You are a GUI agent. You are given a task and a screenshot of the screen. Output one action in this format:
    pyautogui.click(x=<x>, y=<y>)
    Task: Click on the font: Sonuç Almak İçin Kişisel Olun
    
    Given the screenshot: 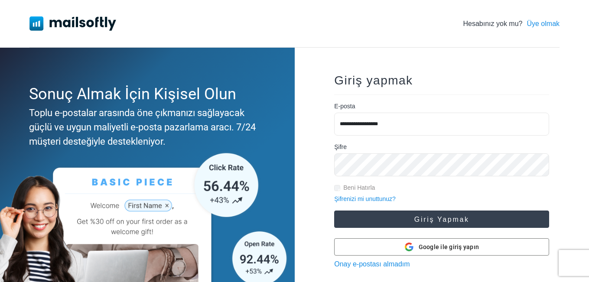 What is the action you would take?
    pyautogui.click(x=133, y=94)
    